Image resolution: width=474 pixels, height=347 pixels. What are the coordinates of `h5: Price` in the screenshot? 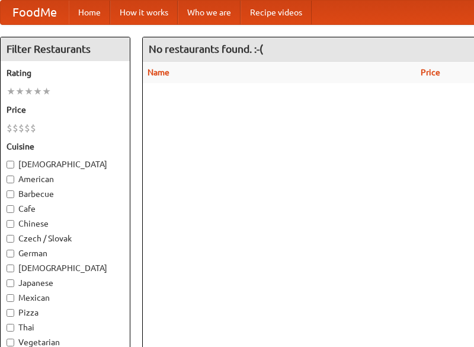 It's located at (65, 110).